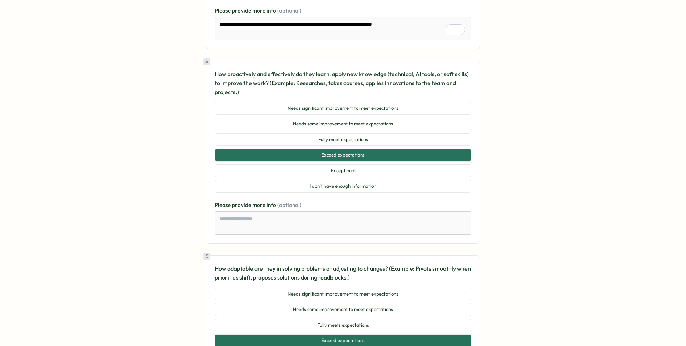 The width and height of the screenshot is (686, 346). Describe the element at coordinates (343, 83) in the screenshot. I see `p: How proactively and effectively do they learn, apply new knowledge (technical, AI tools, or soft ...` at that location.